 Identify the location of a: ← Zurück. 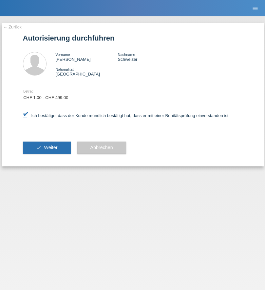
(12, 27).